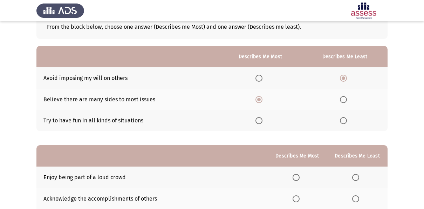 The height and width of the screenshot is (209, 424). Describe the element at coordinates (174, 27) in the screenshot. I see `span: From the block below, choose one answer (Describes me Most) and one answer (Describes me least).` at that location.